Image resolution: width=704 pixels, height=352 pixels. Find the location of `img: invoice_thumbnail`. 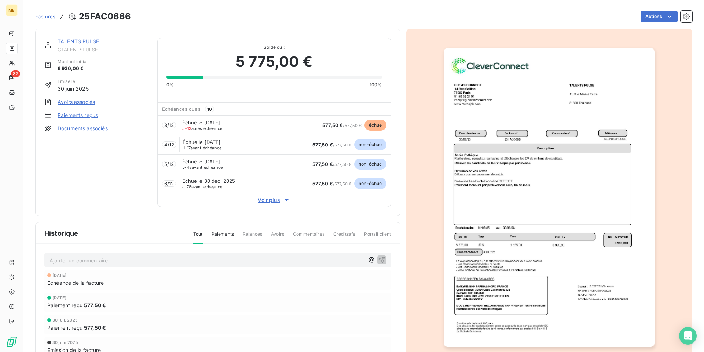

img: invoice_thumbnail is located at coordinates (549, 197).